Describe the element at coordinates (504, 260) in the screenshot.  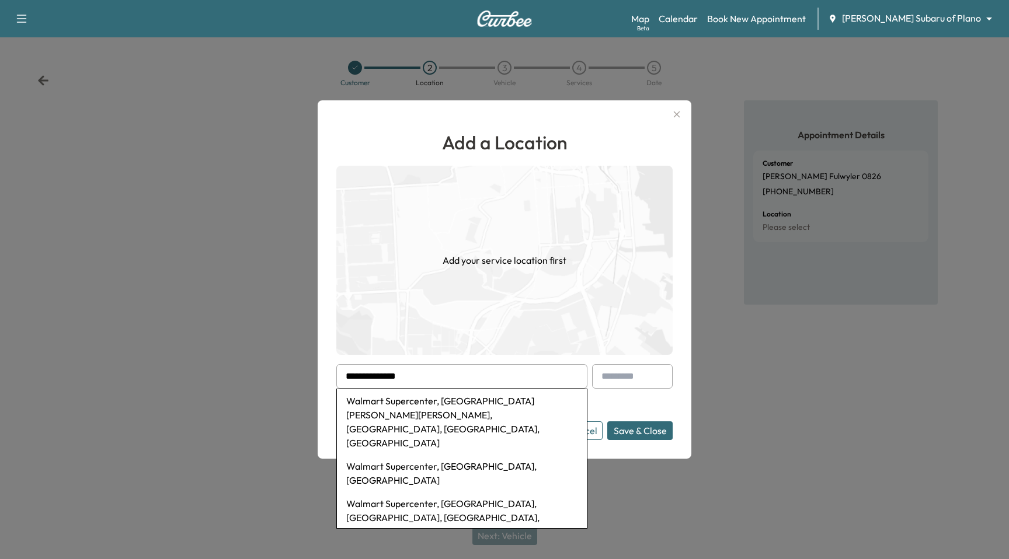
I see `h1: Add your service location first` at that location.